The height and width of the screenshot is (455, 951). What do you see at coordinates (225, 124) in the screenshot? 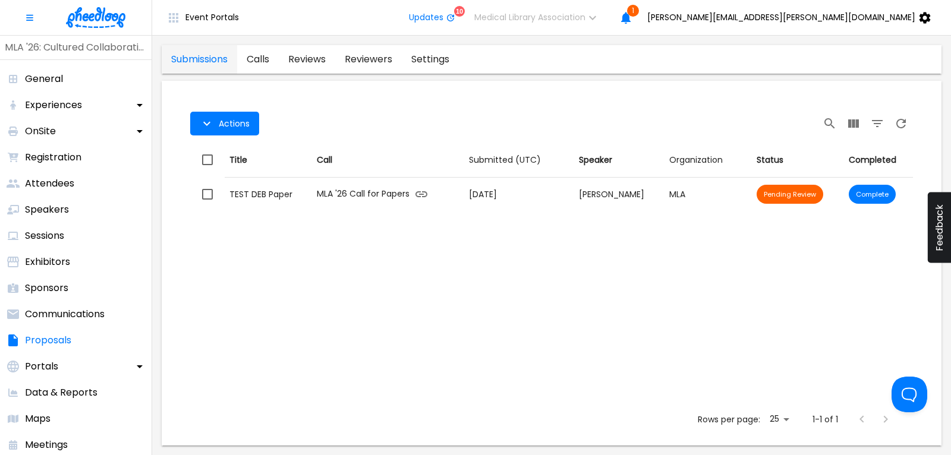
I see `button: Actions` at bounding box center [225, 124].